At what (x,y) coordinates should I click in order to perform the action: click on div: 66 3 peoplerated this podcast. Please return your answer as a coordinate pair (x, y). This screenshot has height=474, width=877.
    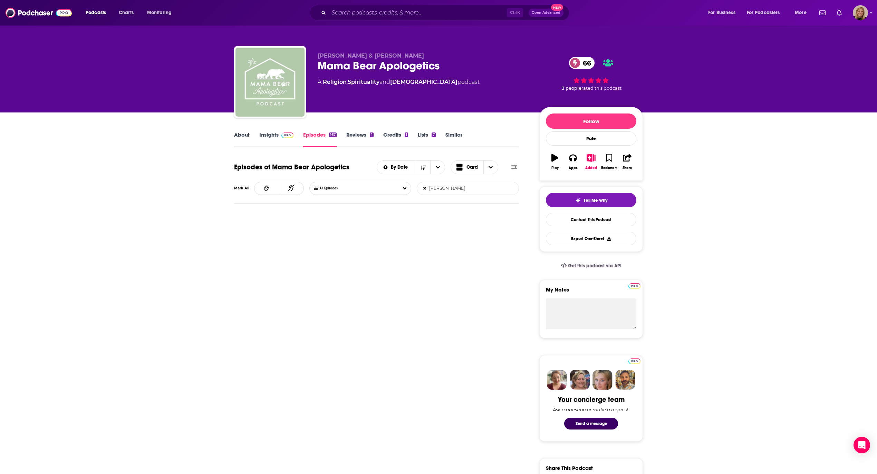
    Looking at the image, I should click on (591, 74).